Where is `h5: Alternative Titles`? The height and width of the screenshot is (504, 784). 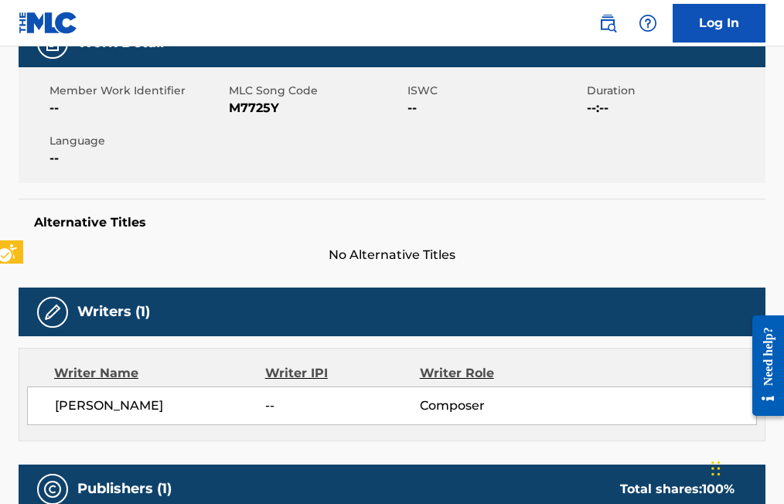 h5: Alternative Titles is located at coordinates (392, 223).